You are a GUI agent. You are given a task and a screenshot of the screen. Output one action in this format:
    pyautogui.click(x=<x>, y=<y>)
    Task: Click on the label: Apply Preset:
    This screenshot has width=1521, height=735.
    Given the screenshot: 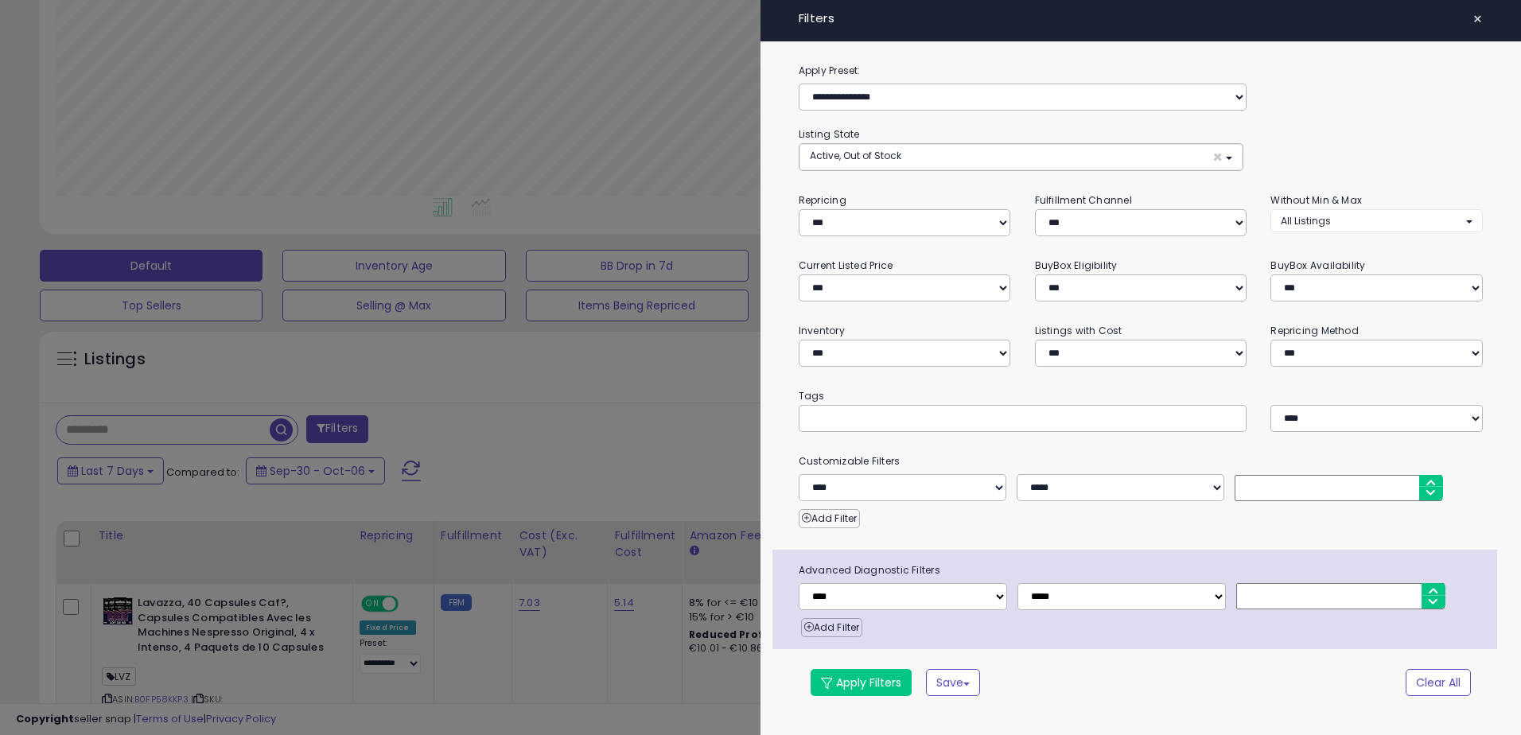 What is the action you would take?
    pyautogui.click(x=1141, y=71)
    